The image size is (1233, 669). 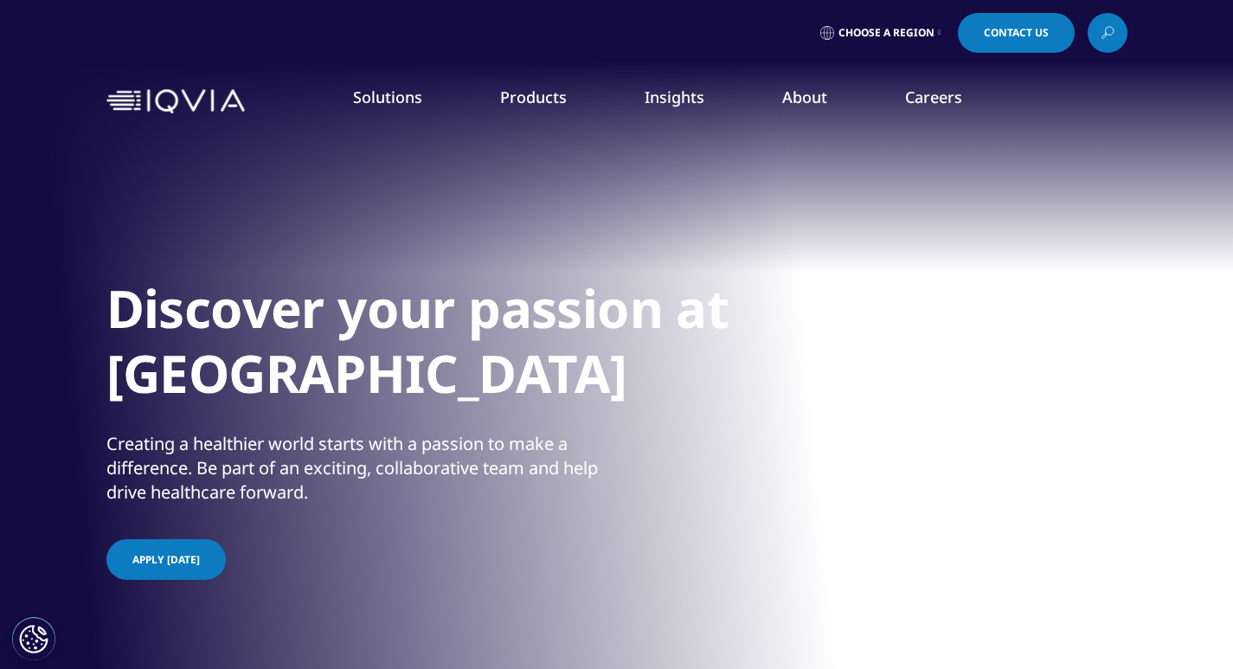 What do you see at coordinates (804, 97) in the screenshot?
I see `a: About` at bounding box center [804, 97].